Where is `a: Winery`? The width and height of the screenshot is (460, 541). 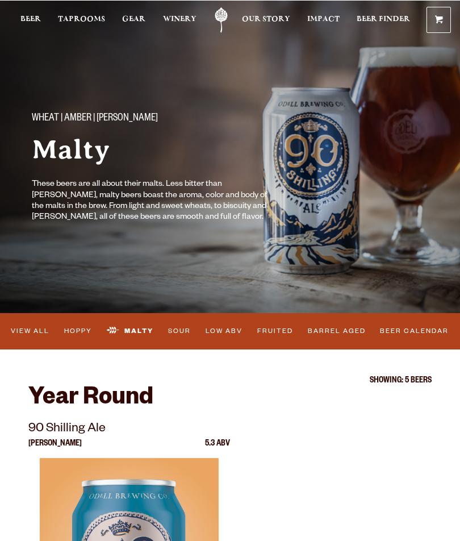
a: Winery is located at coordinates (180, 20).